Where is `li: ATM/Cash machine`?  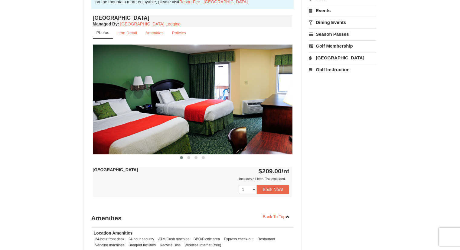
li: ATM/Cash machine is located at coordinates (174, 239).